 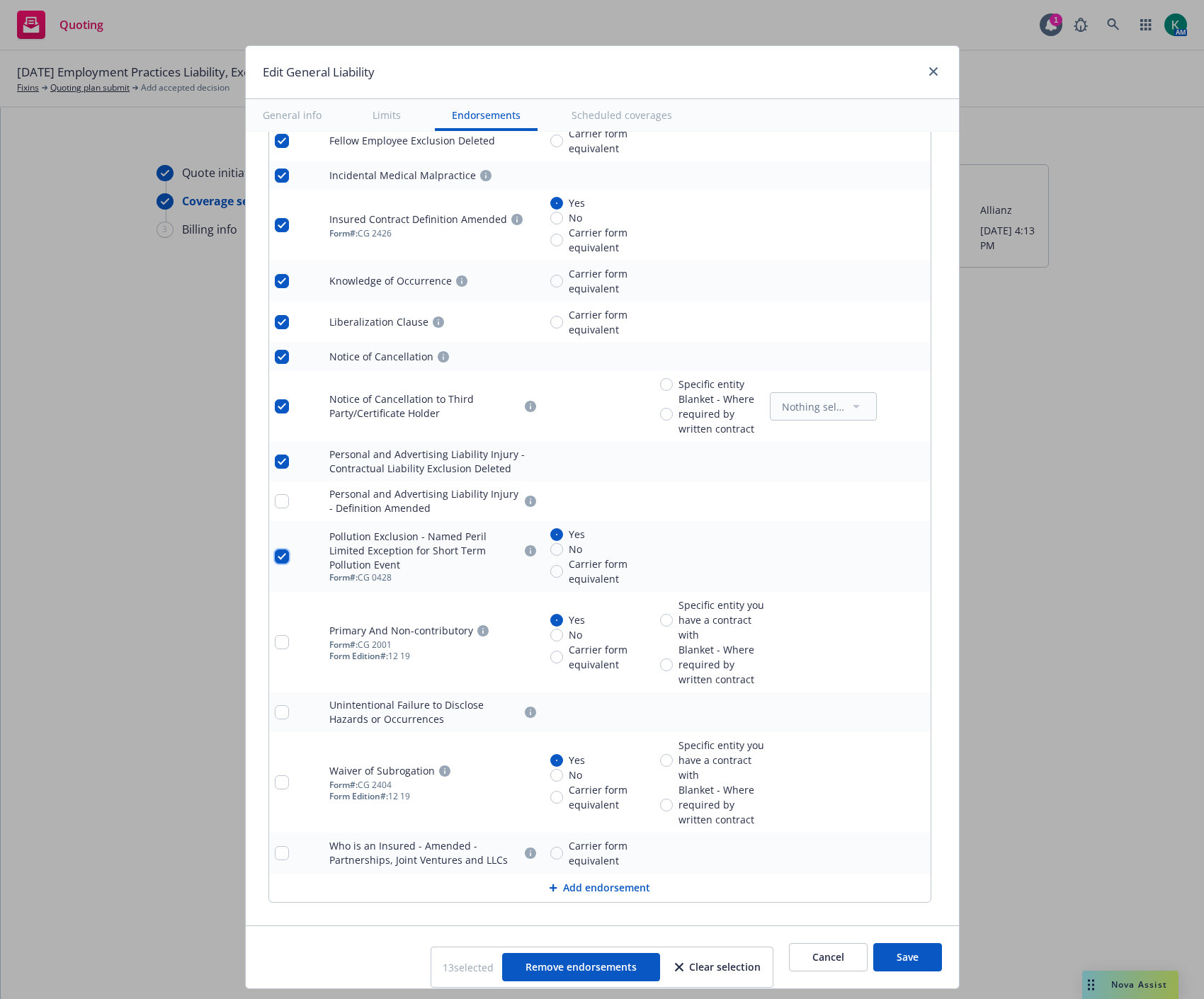 I want to click on div: Clear selection, so click(x=718, y=968).